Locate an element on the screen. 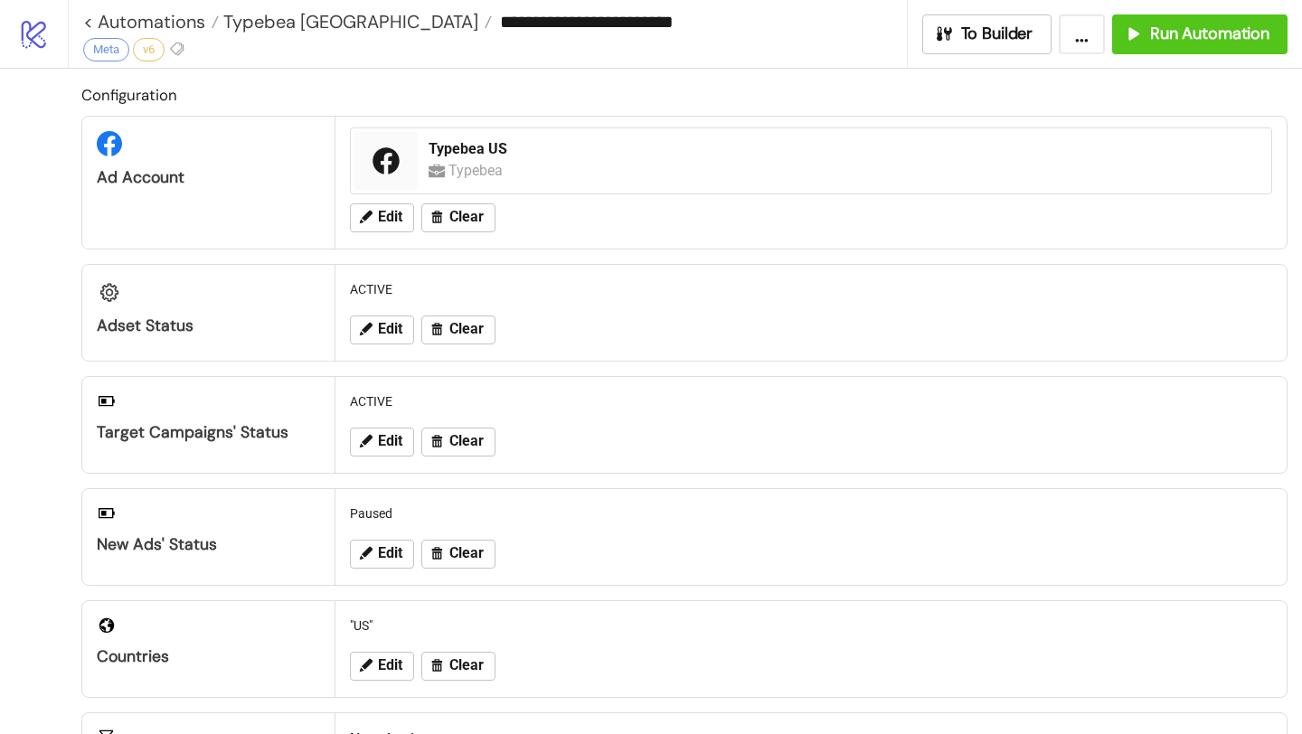 This screenshot has width=1302, height=734. button: Run Automation is located at coordinates (1200, 34).